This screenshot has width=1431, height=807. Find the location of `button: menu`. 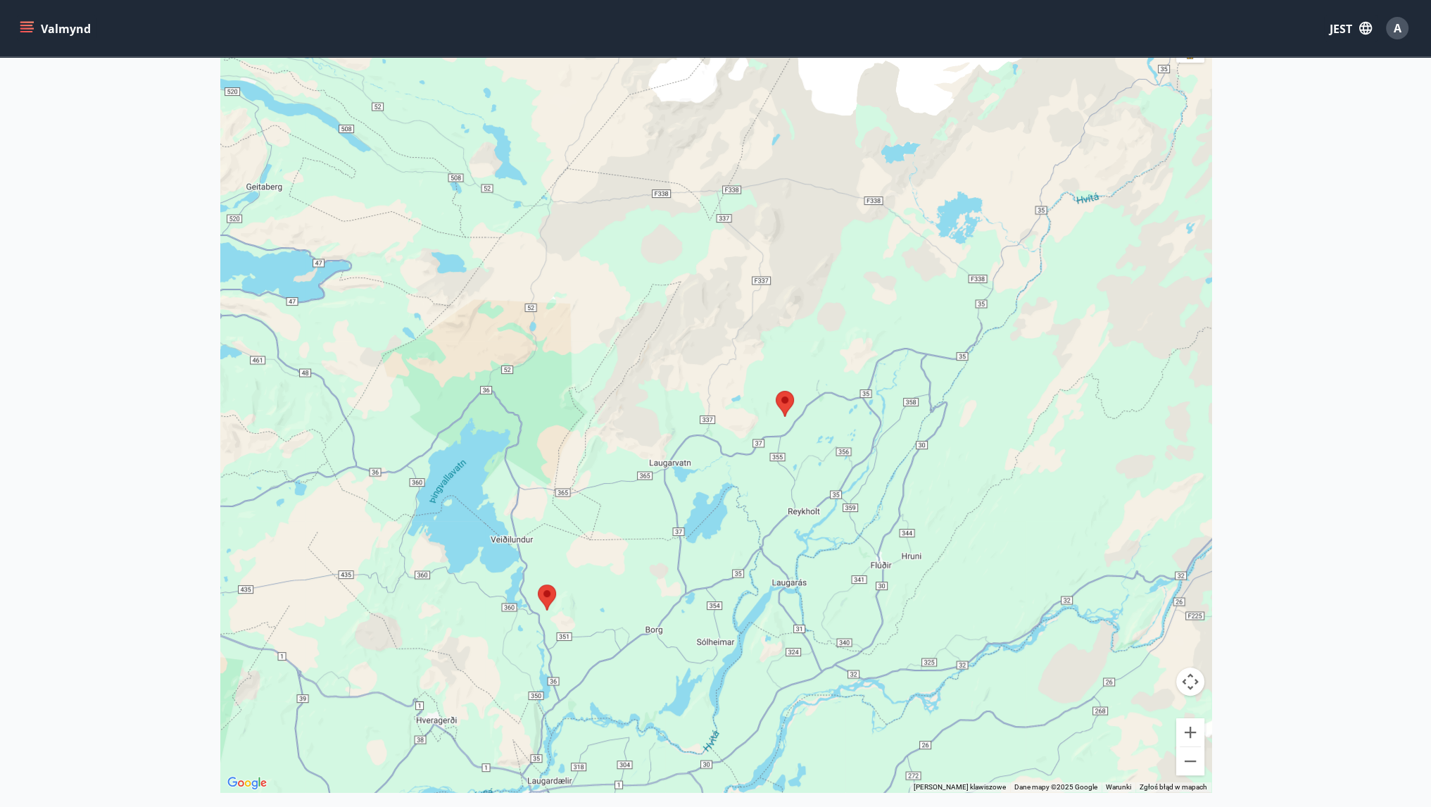

button: menu is located at coordinates (56, 28).